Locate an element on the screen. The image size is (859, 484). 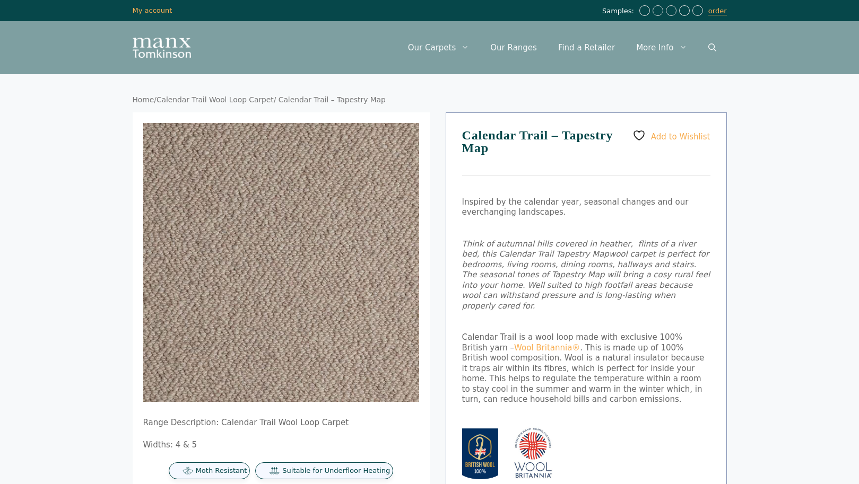
em: Think of autumnal hills covered in heather, flints of a river bed, this Calendar Trail Tapestry Map is located at coordinates (579, 249).